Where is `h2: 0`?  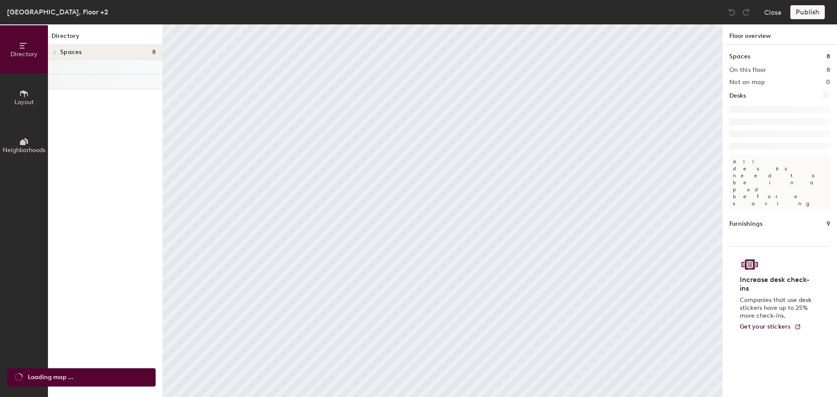
h2: 0 is located at coordinates (828, 82).